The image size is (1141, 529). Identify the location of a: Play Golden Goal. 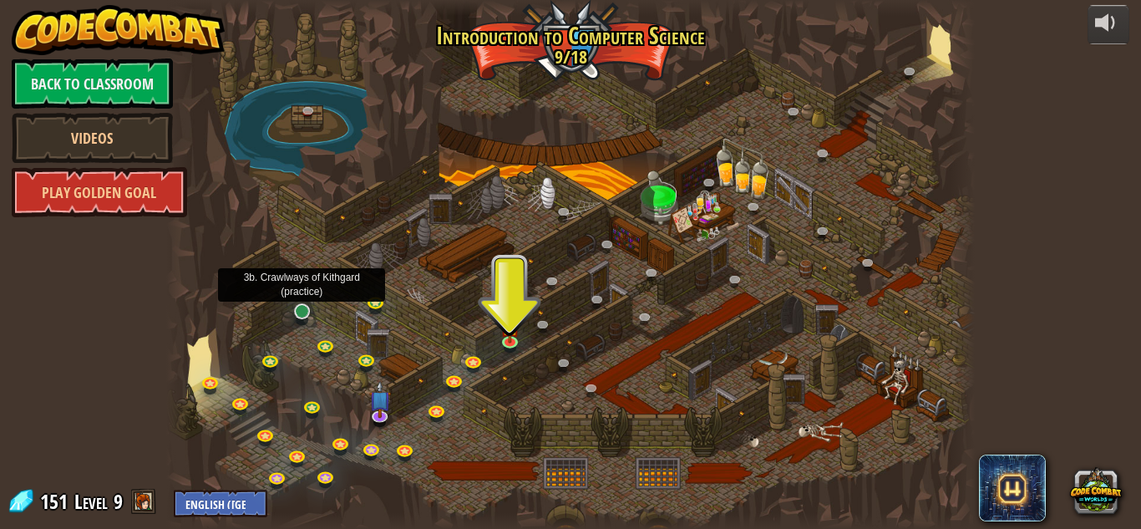
(99, 192).